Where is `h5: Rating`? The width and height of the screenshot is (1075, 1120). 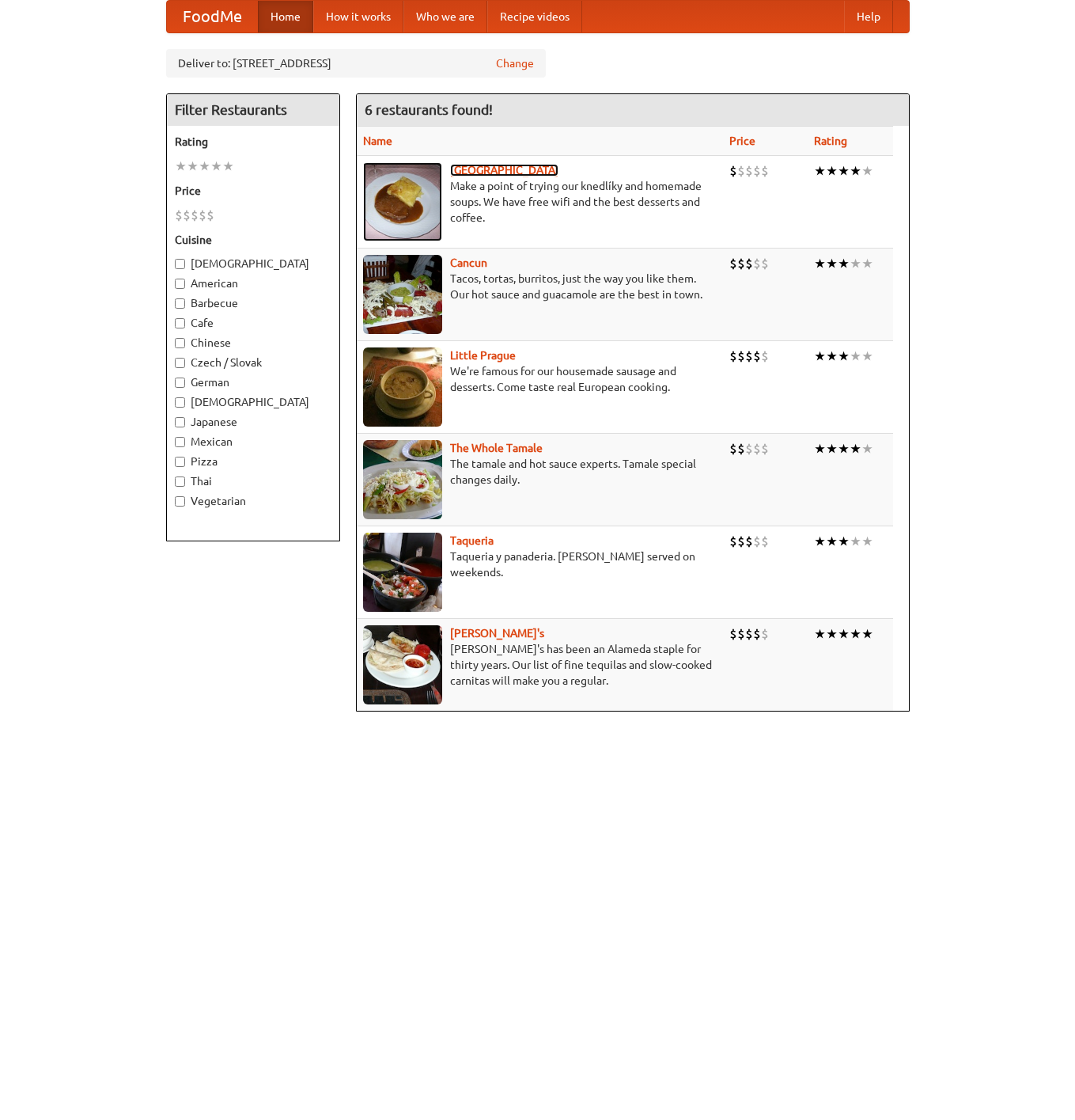
h5: Rating is located at coordinates (253, 142).